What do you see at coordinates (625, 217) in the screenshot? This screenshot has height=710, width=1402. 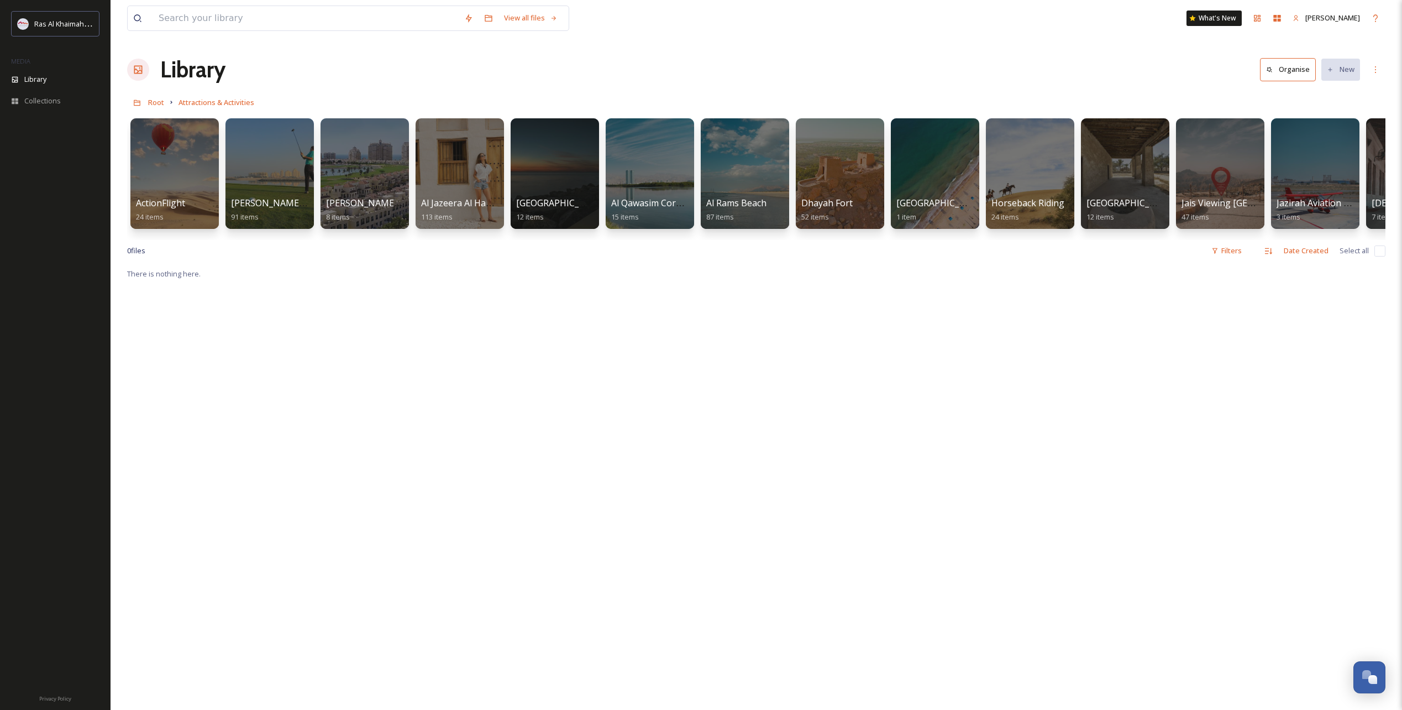 I see `span: 15 items` at bounding box center [625, 217].